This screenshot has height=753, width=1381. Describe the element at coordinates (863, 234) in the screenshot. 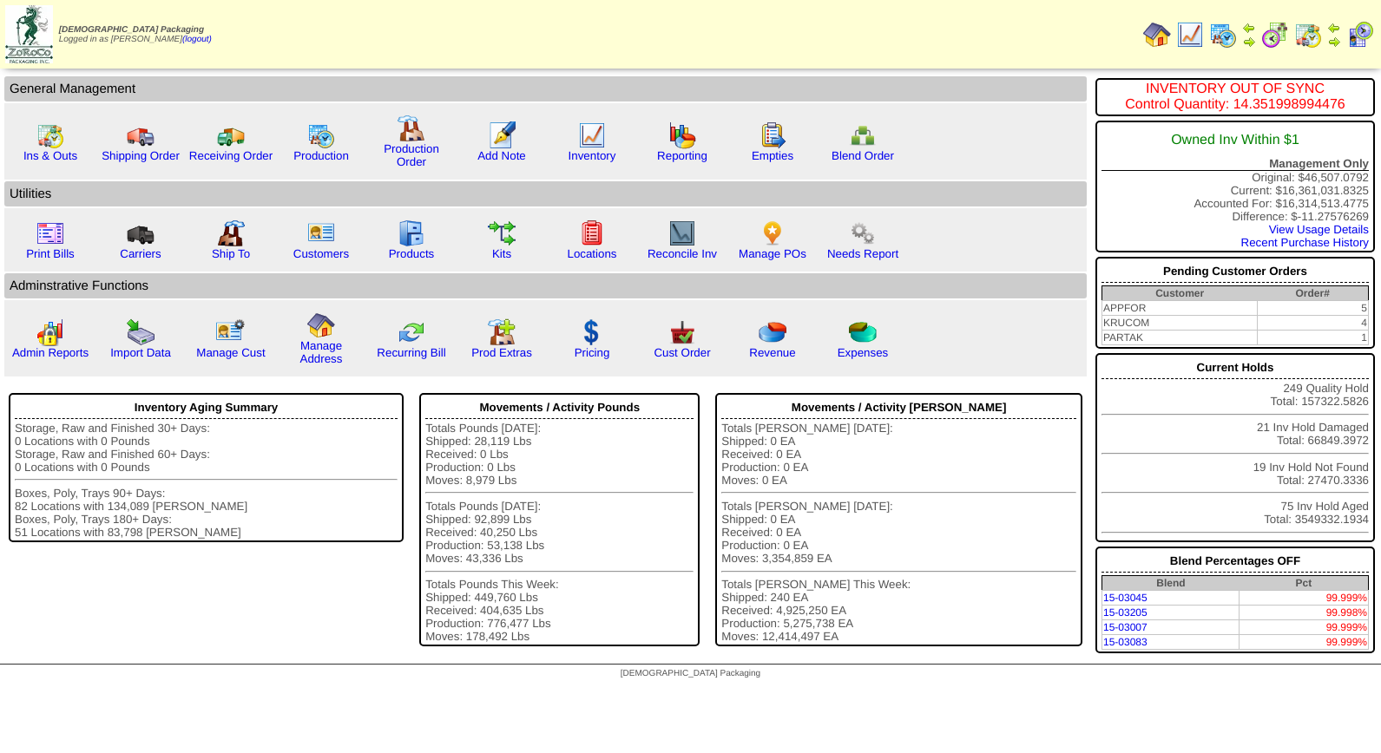

I see `img: workflow.png` at that location.